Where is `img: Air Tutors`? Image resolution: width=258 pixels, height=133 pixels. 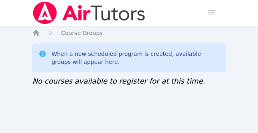 img: Air Tutors is located at coordinates (89, 13).